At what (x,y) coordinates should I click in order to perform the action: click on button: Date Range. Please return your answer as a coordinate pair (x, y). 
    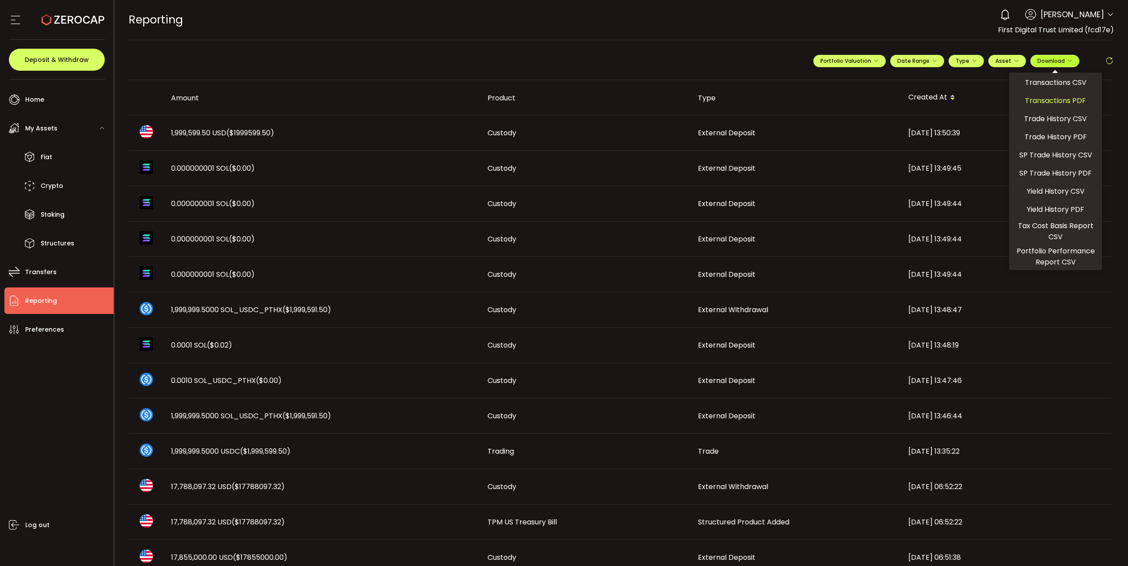
    Looking at the image, I should click on (917, 61).